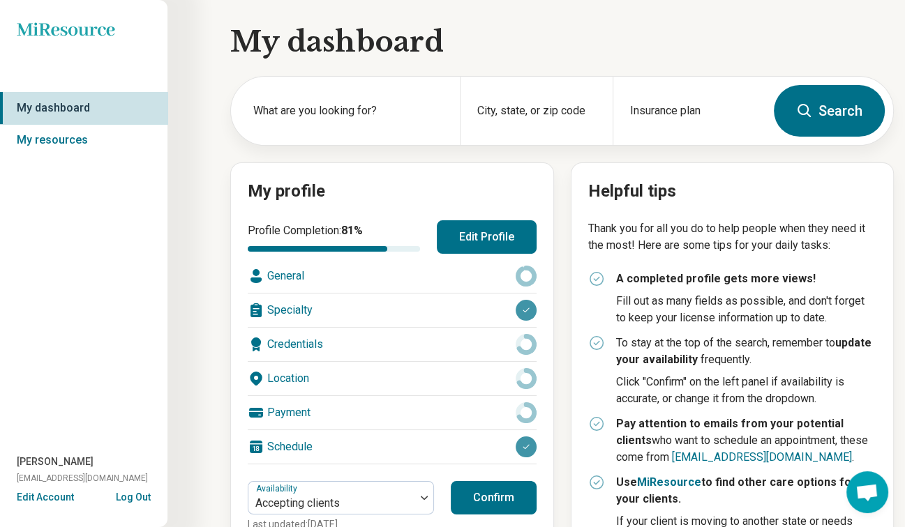  I want to click on p: Thank you for all you do to help people when they need it the most! Here are some tips for your d..., so click(732, 237).